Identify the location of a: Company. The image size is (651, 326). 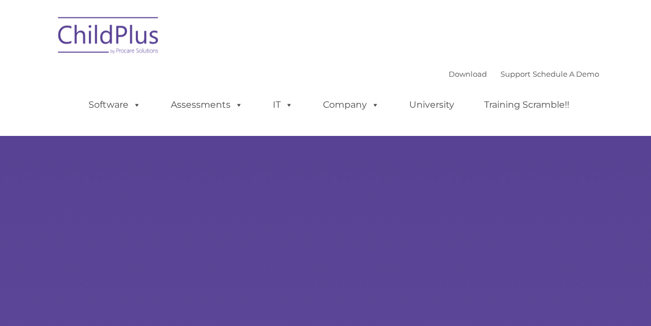
(351, 105).